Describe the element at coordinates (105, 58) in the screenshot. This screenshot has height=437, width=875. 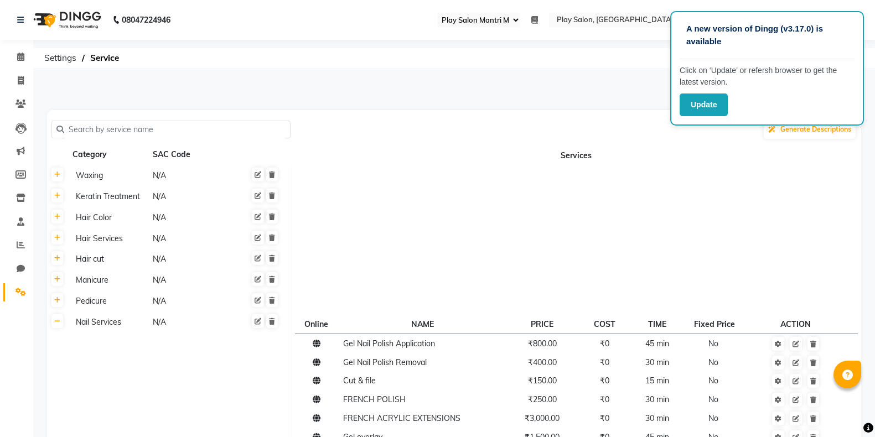
I see `span: Service` at that location.